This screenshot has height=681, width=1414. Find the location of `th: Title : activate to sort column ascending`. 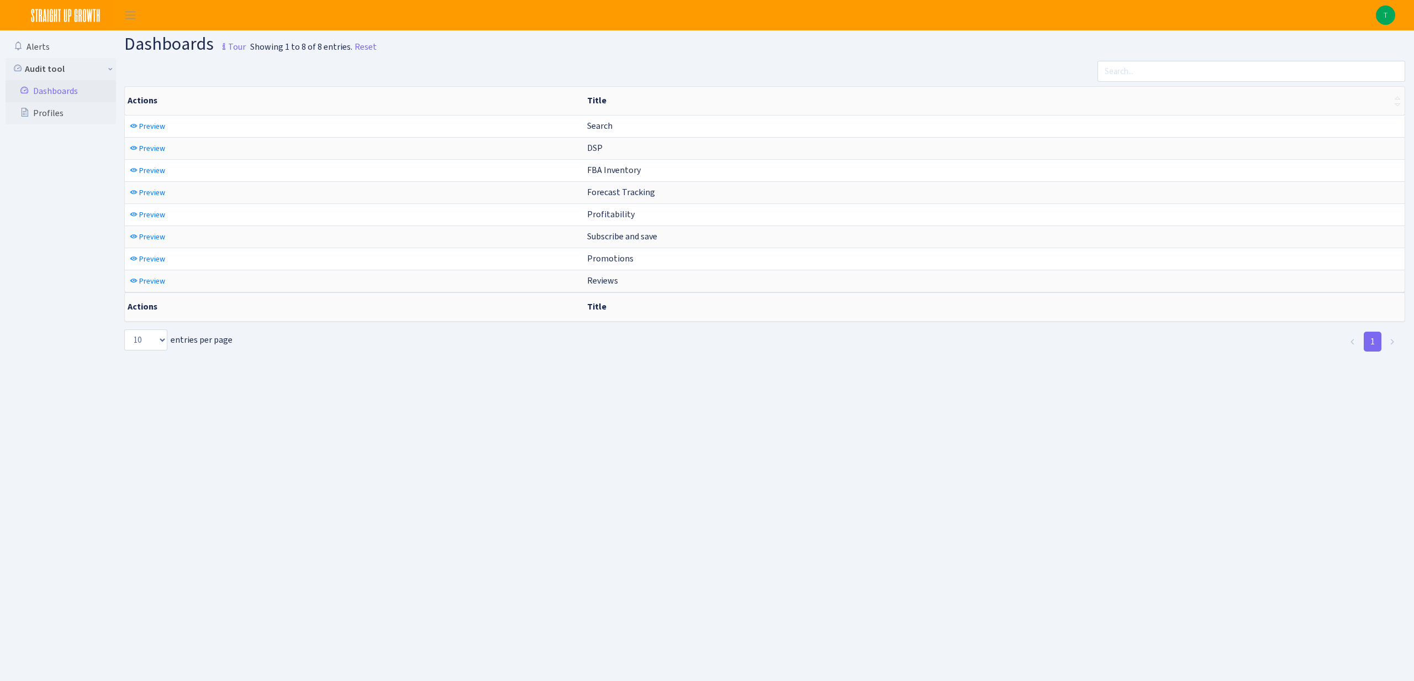

th: Title : activate to sort column ascending is located at coordinates (994, 101).